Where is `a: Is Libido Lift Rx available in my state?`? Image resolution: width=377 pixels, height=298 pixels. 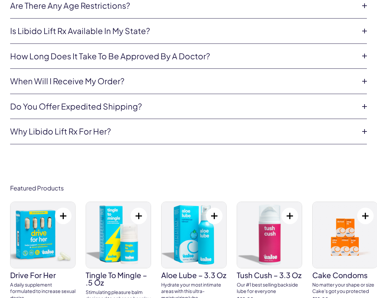
a: Is Libido Lift Rx available in my state? is located at coordinates (183, 31).